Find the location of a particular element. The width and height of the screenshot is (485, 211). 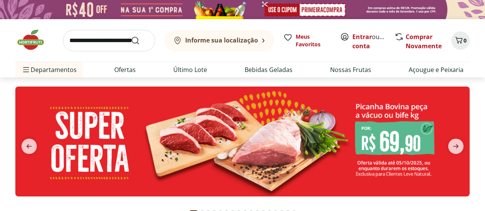

span: Departamentos is located at coordinates (49, 70).